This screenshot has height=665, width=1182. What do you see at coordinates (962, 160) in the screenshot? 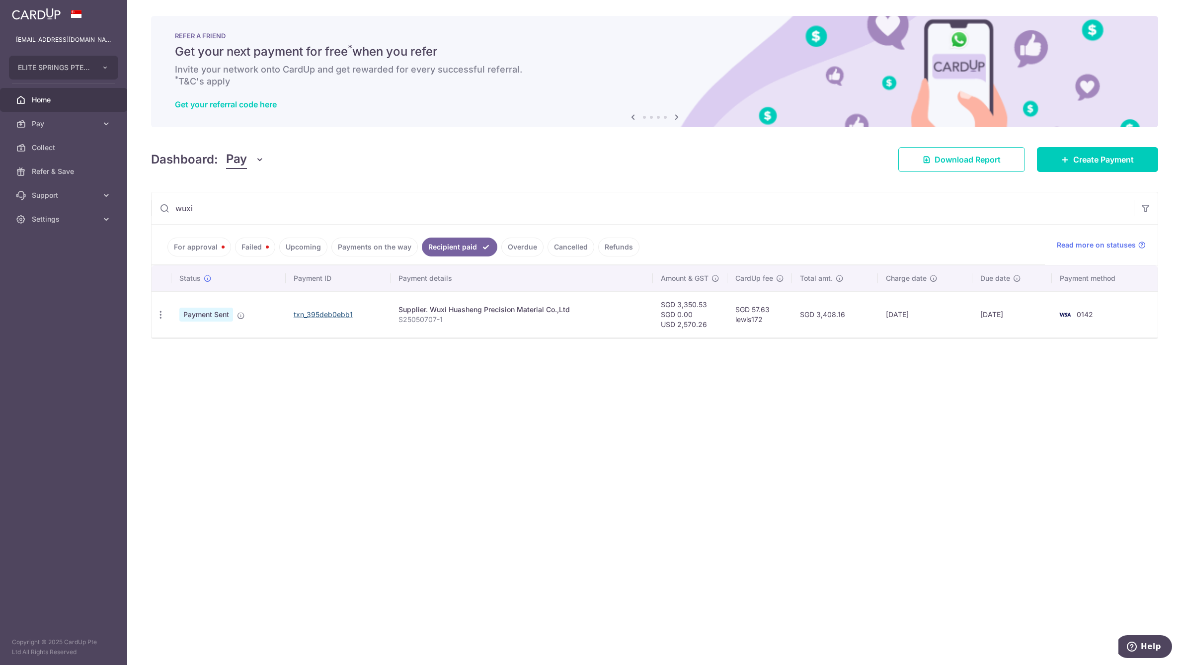
I see `a: Download Report` at bounding box center [962, 160].